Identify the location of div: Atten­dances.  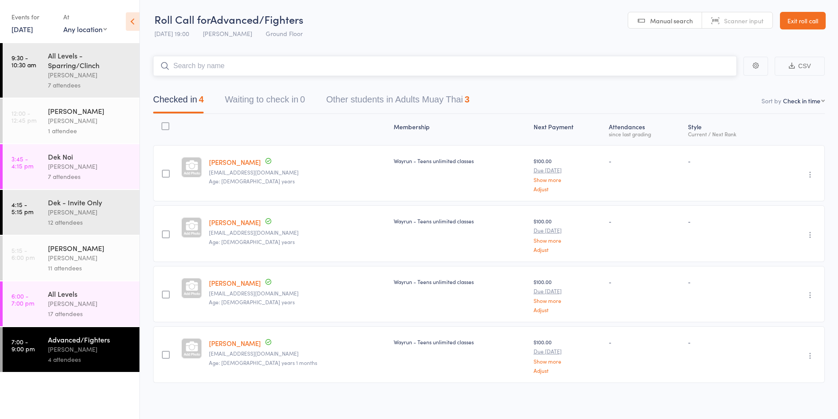
(645, 129).